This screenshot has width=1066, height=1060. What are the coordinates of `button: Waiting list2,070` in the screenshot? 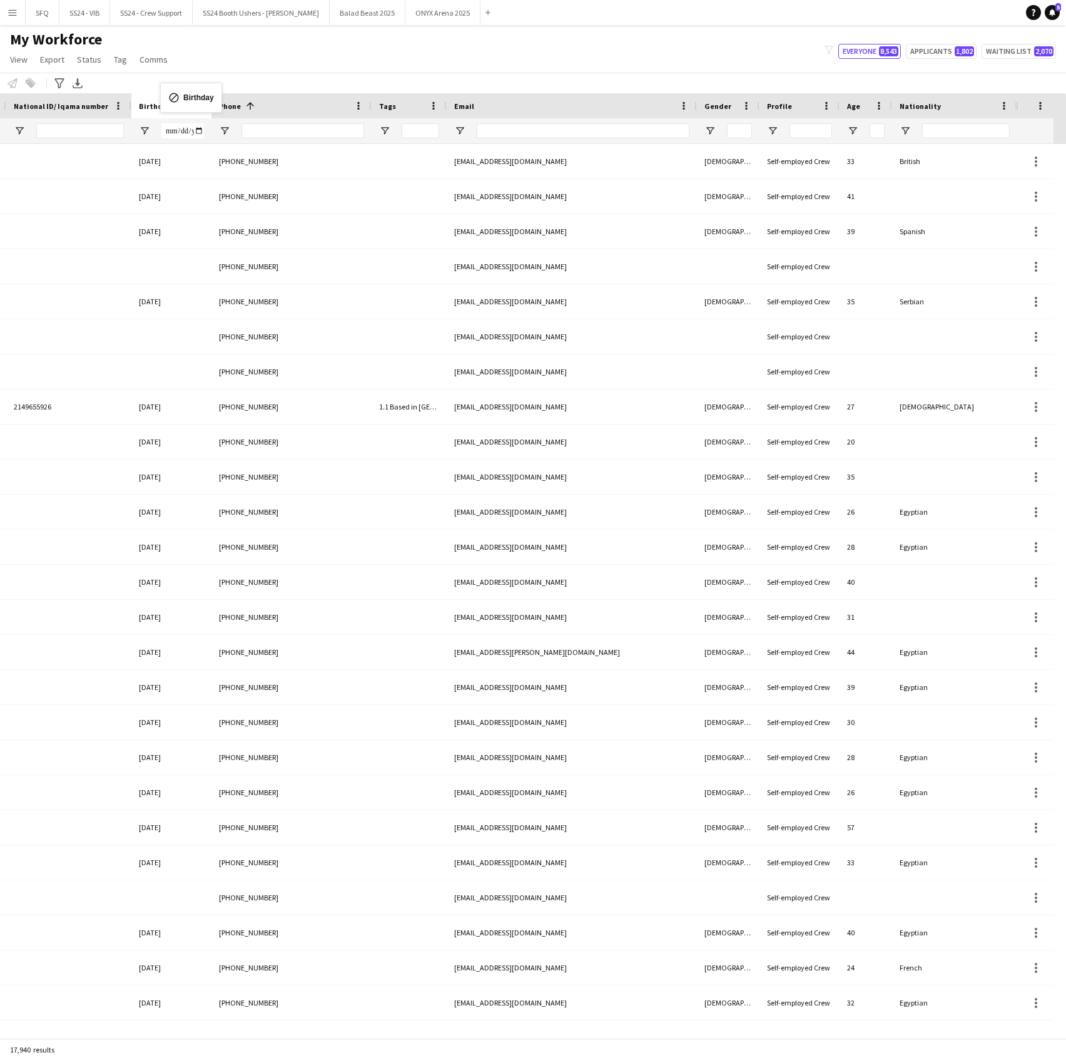 It's located at (1019, 51).